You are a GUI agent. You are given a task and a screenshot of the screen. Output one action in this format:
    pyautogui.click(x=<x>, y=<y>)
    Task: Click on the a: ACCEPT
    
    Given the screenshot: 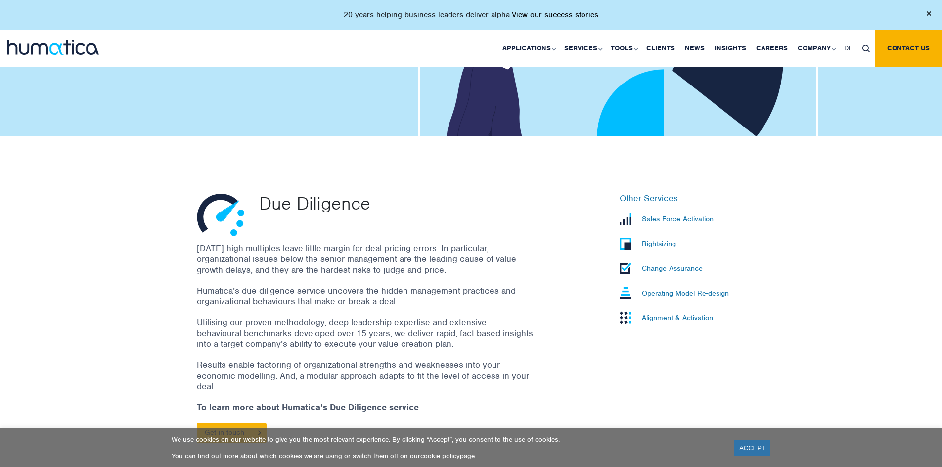 What is the action you would take?
    pyautogui.click(x=752, y=448)
    